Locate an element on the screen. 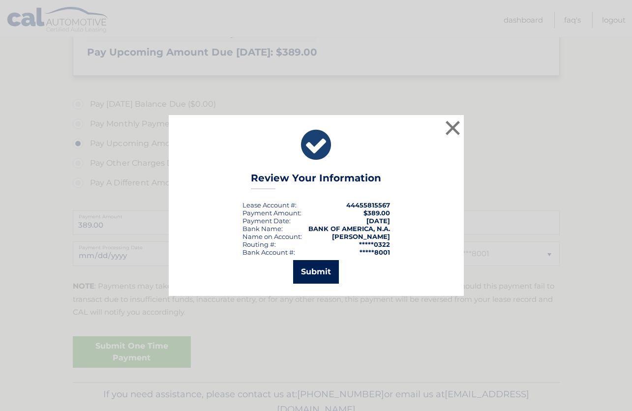  strong: BANK OF AMERICA, N.A. is located at coordinates (349, 229).